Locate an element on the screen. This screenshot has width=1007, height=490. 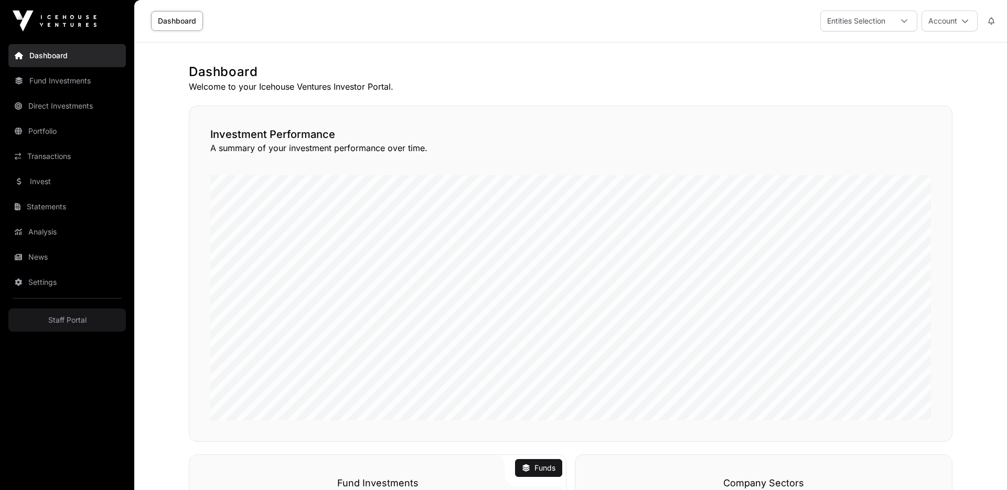
a: News is located at coordinates (67, 257).